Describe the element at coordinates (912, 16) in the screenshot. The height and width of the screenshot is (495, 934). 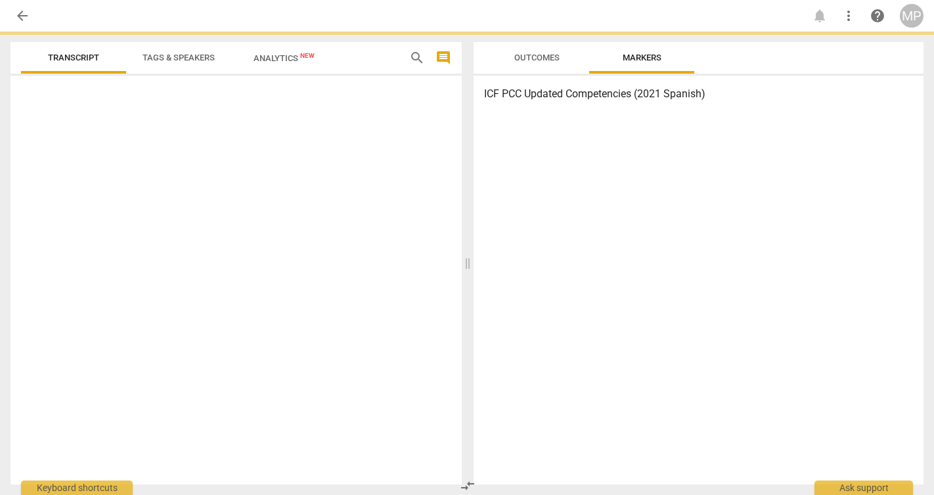
I see `div: MP` at that location.